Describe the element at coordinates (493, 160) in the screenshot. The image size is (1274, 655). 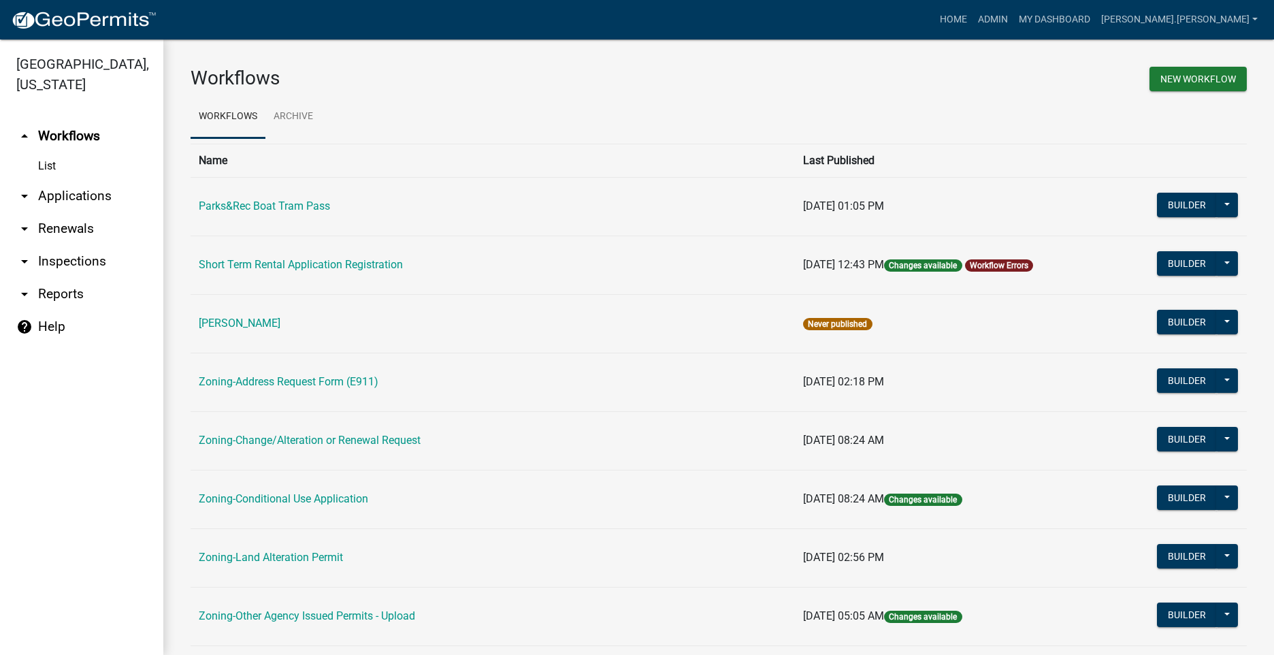
I see `th: Name` at that location.